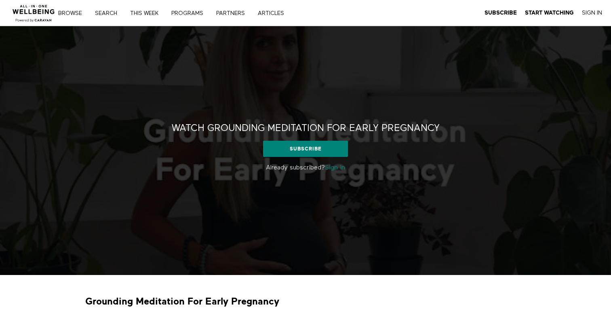 Image resolution: width=611 pixels, height=311 pixels. Describe the element at coordinates (233, 13) in the screenshot. I see `a: PARTNERS` at that location.